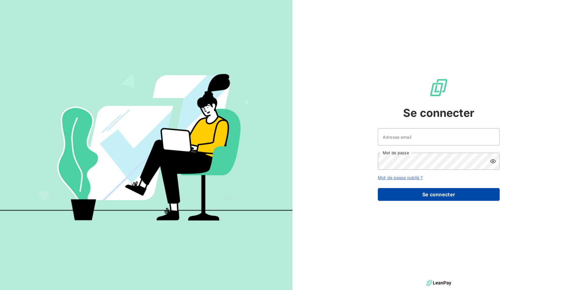 This screenshot has height=290, width=585. I want to click on img: logo, so click(439, 283).